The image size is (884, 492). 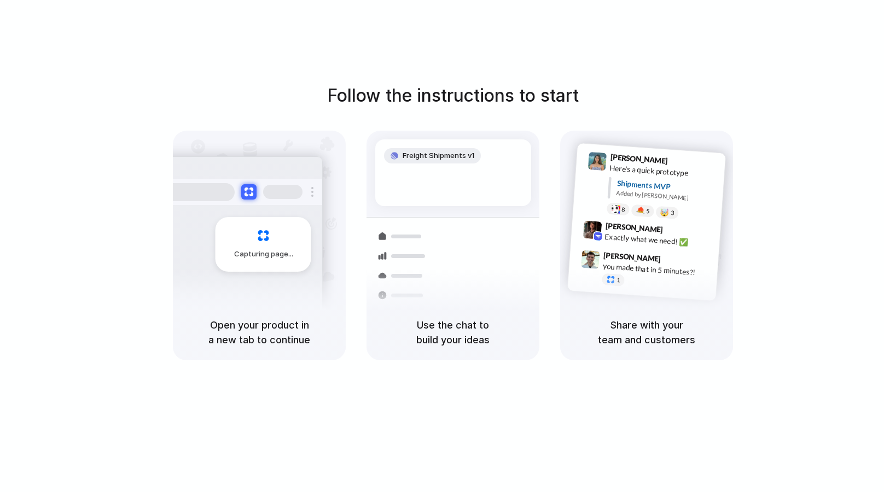 What do you see at coordinates (453, 333) in the screenshot?
I see `h5: Use the chat to build your ideas` at bounding box center [453, 333].